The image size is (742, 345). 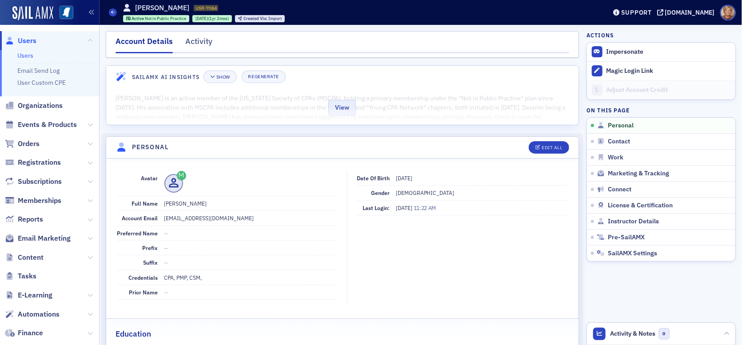 I want to click on span: Marketing & Tracking, so click(x=639, y=174).